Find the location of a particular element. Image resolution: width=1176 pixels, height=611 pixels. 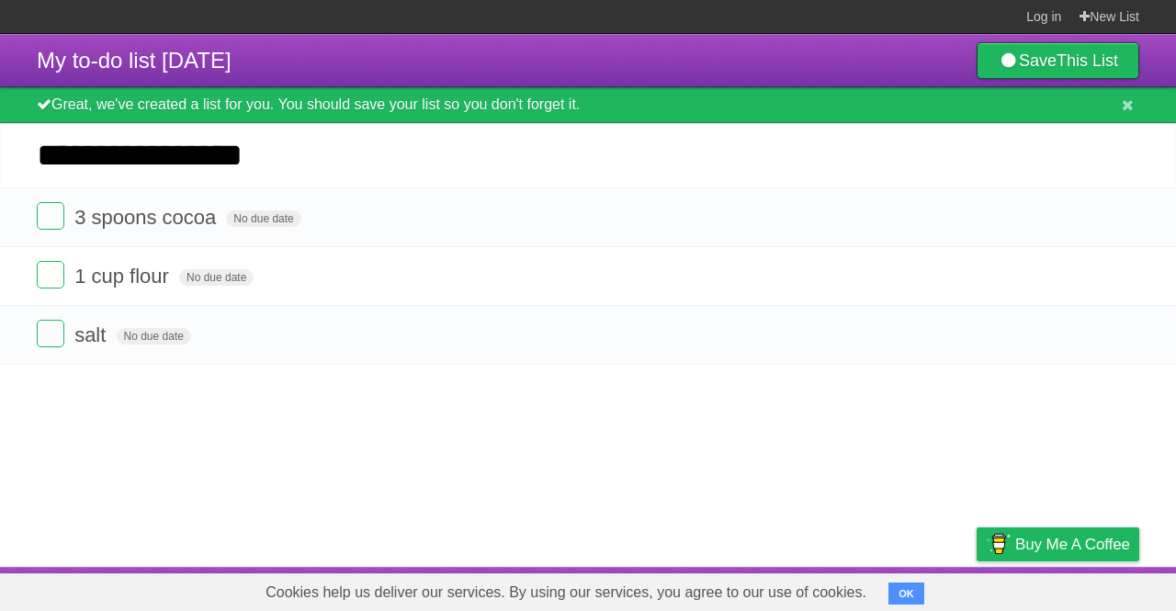

span: 3 spoons cocoa is located at coordinates (147, 217).